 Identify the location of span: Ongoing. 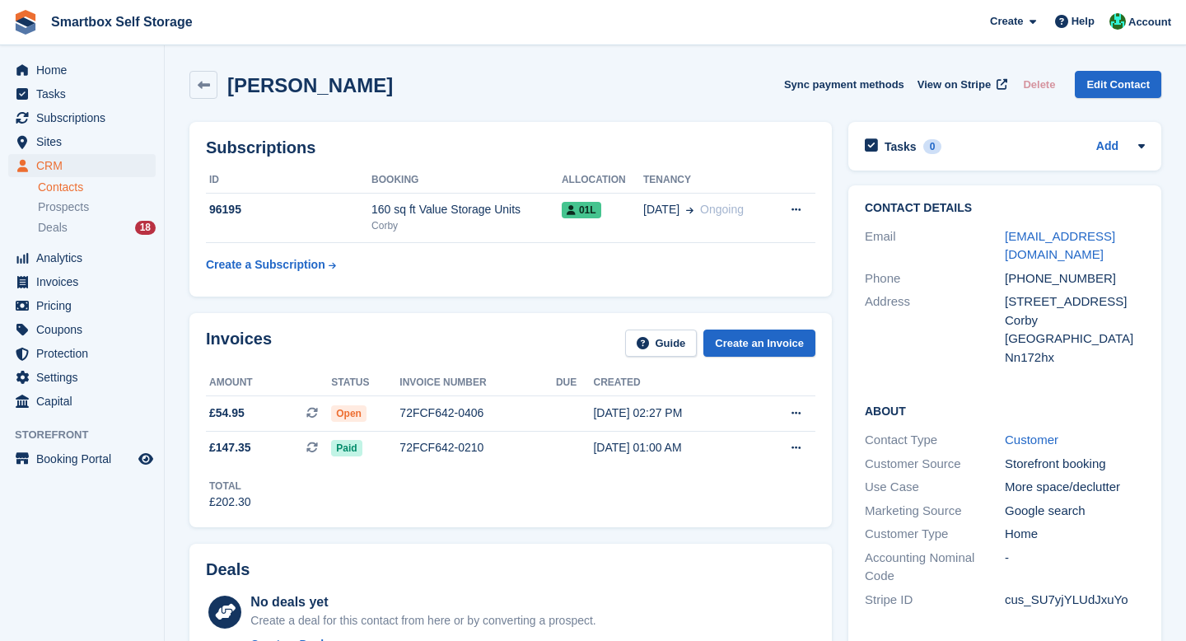
(722, 209).